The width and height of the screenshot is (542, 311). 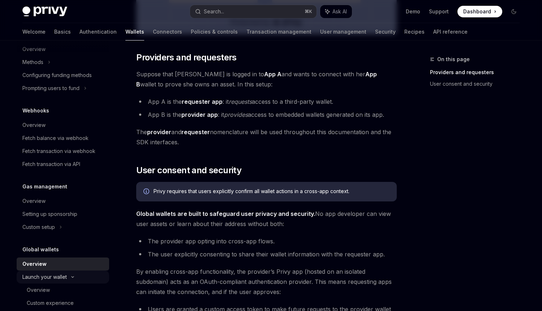 What do you see at coordinates (478, 72) in the screenshot?
I see `a: Providers and requesters` at bounding box center [478, 72].